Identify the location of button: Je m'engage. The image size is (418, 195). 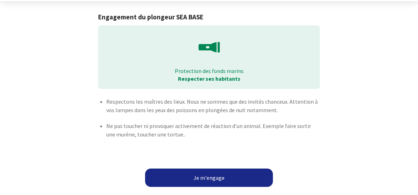
(209, 178).